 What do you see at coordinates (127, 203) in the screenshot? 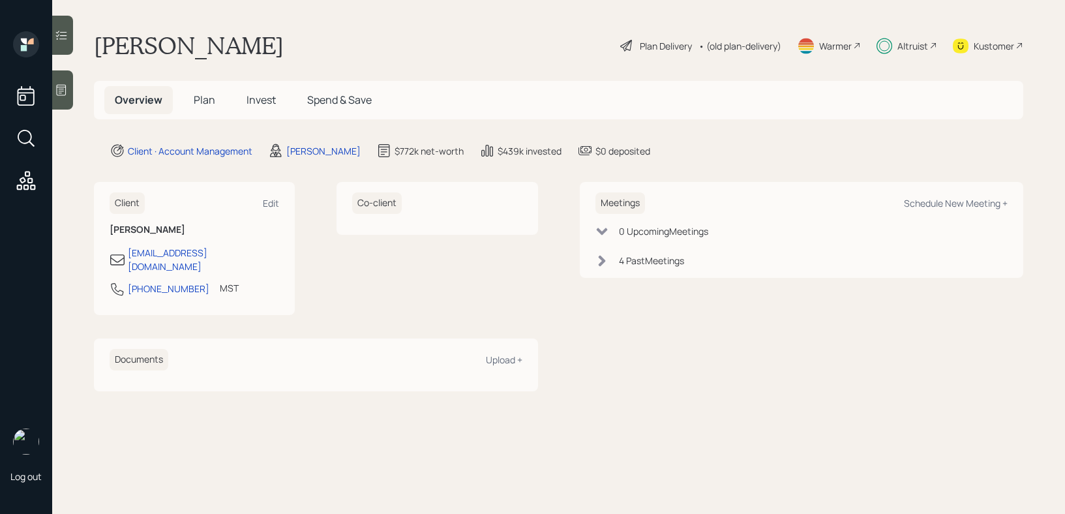
I see `h6: Client` at bounding box center [127, 203].